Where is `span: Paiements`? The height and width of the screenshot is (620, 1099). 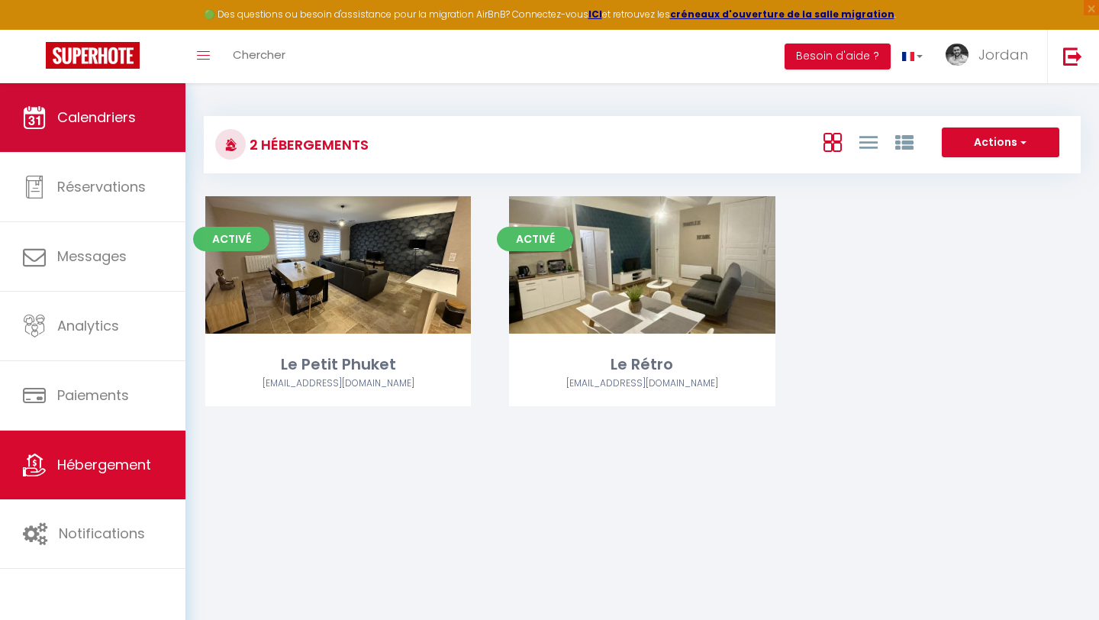
span: Paiements is located at coordinates (93, 394).